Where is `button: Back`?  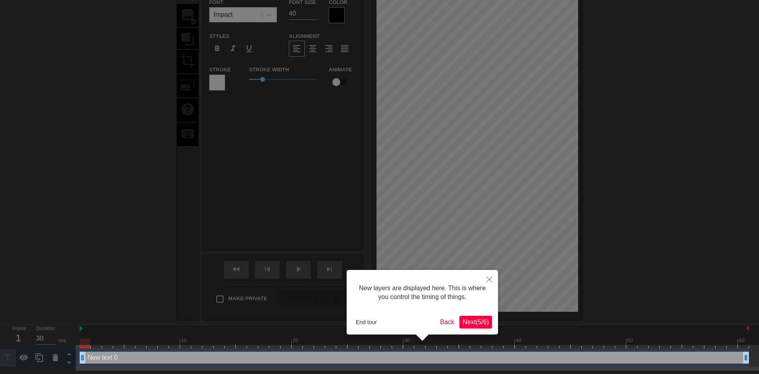
button: Back is located at coordinates (447, 322).